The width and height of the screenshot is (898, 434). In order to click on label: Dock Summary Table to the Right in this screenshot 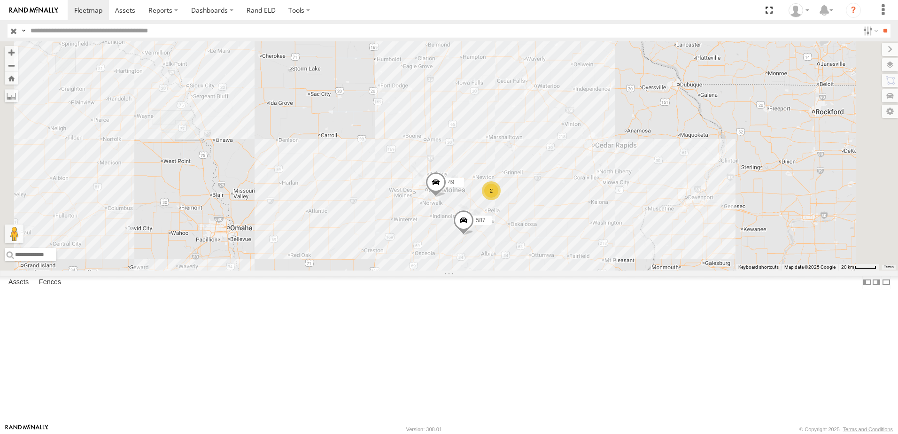, I will do `click(876, 282)`.